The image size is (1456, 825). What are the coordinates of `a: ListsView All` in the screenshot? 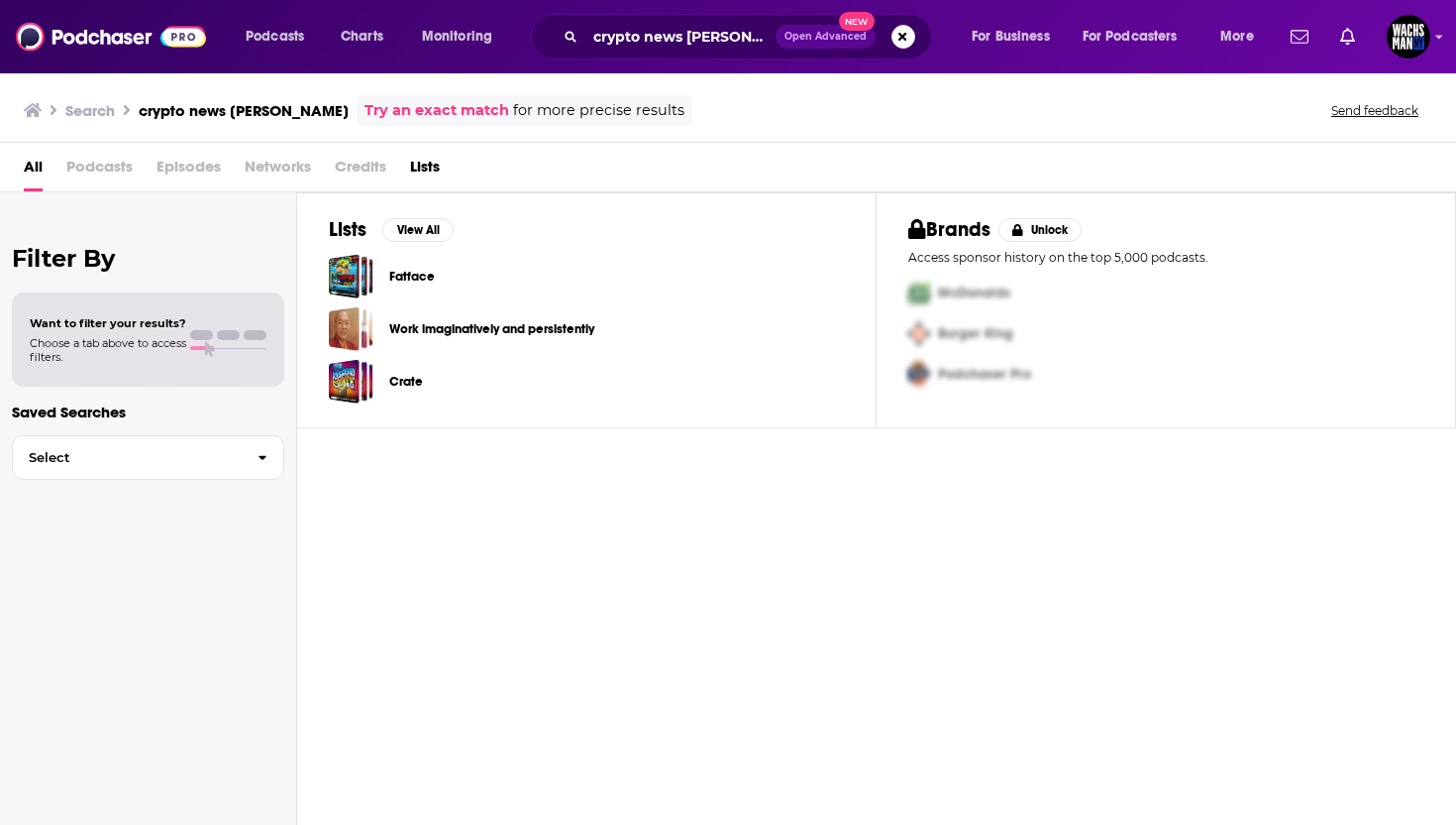 It's located at (392, 229).